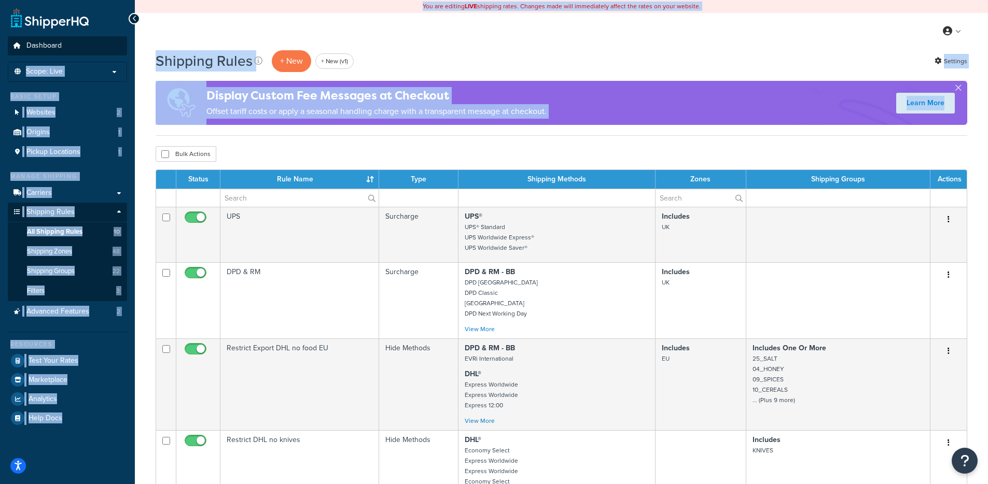 The image size is (988, 484). I want to click on a: Advanced Features 2, so click(67, 312).